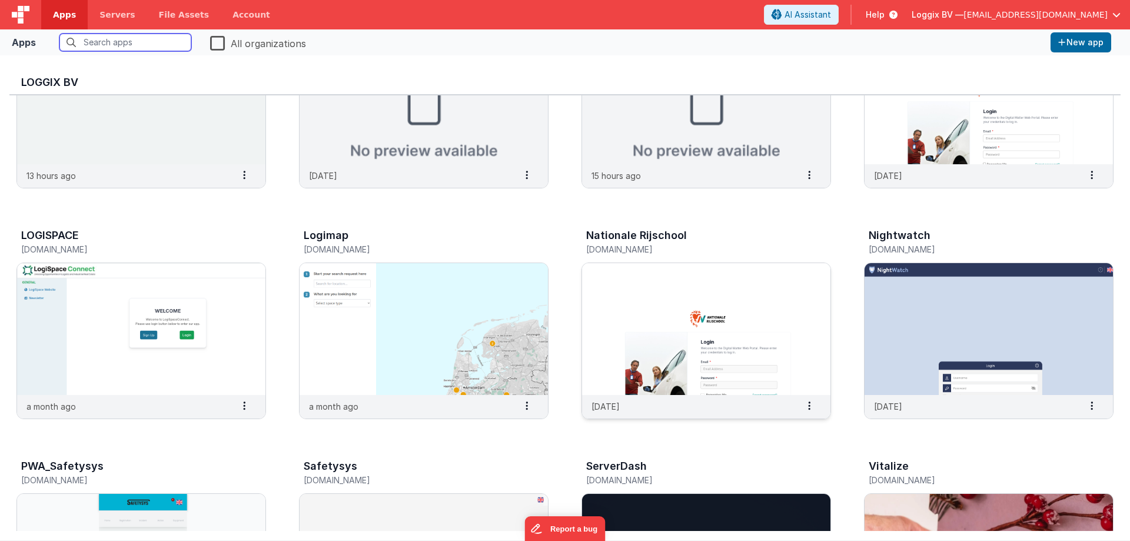  Describe the element at coordinates (125, 42) in the screenshot. I see `input: Search apps` at that location.